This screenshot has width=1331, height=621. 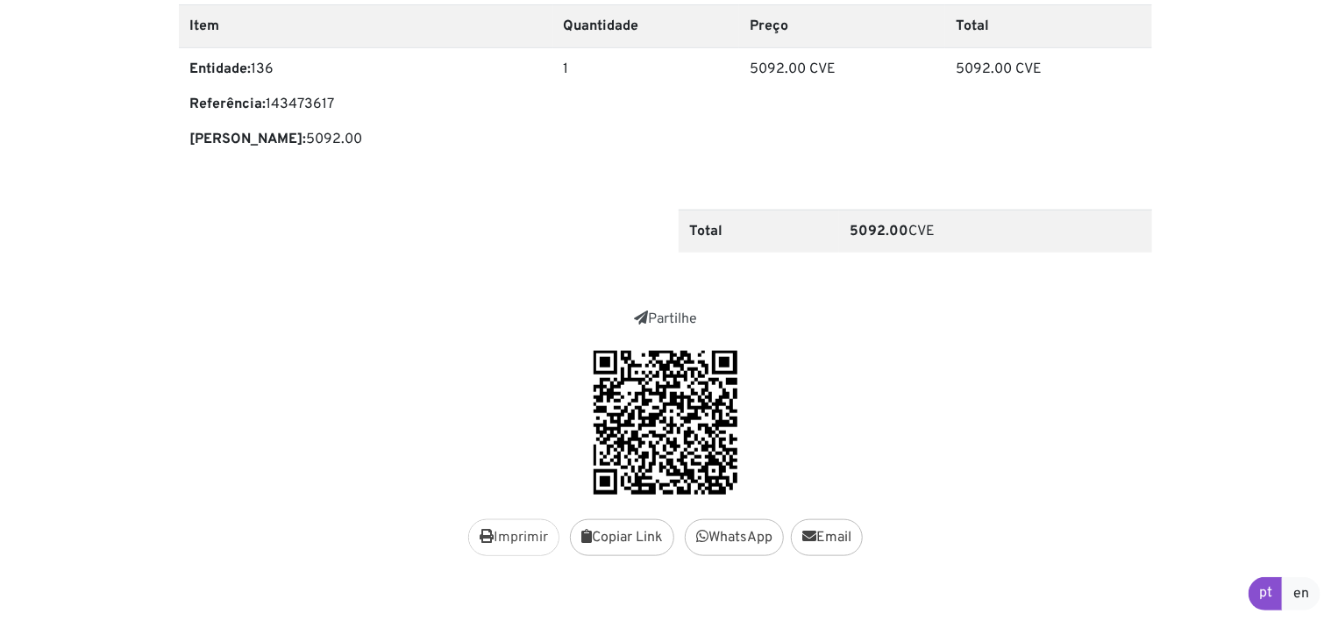 What do you see at coordinates (879, 232) in the screenshot?
I see `b: 5092.00` at bounding box center [879, 232].